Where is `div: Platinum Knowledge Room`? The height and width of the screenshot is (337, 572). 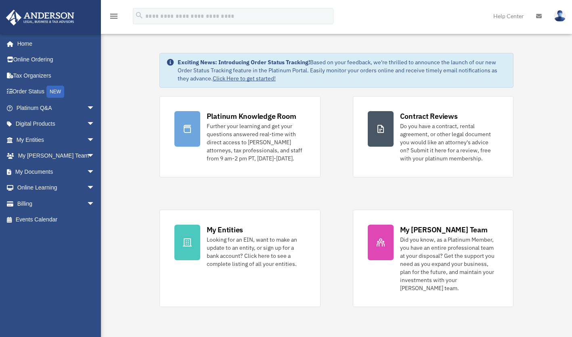 div: Platinum Knowledge Room is located at coordinates (252, 116).